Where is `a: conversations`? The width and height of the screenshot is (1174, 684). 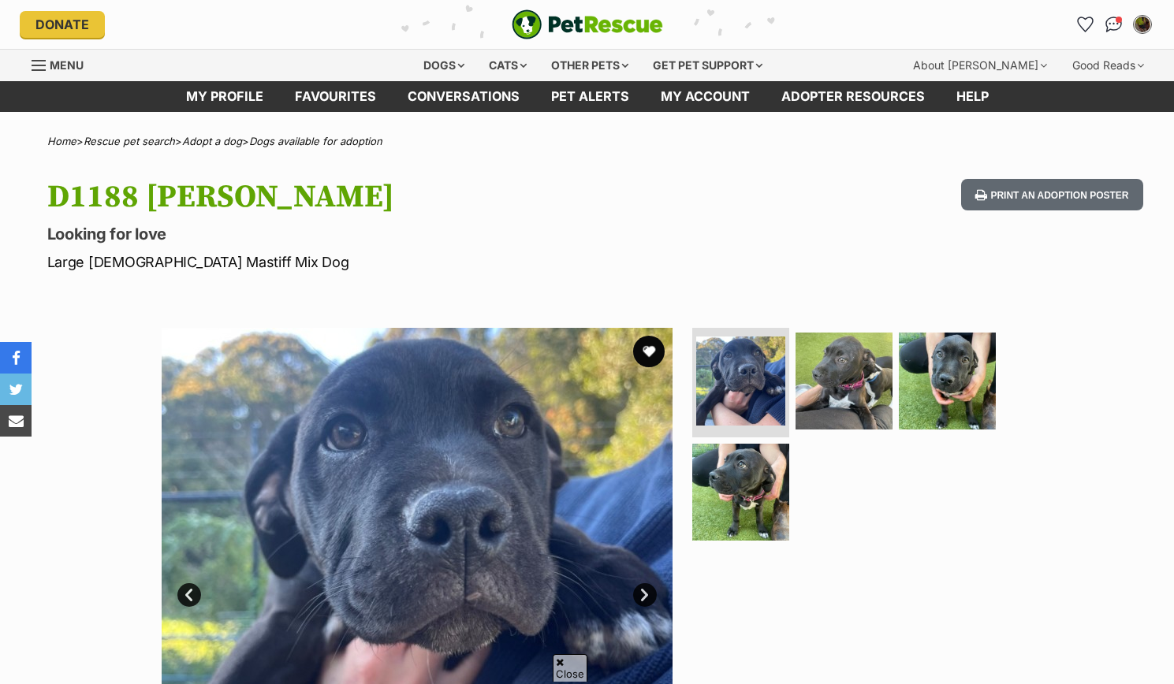 a: conversations is located at coordinates (464, 96).